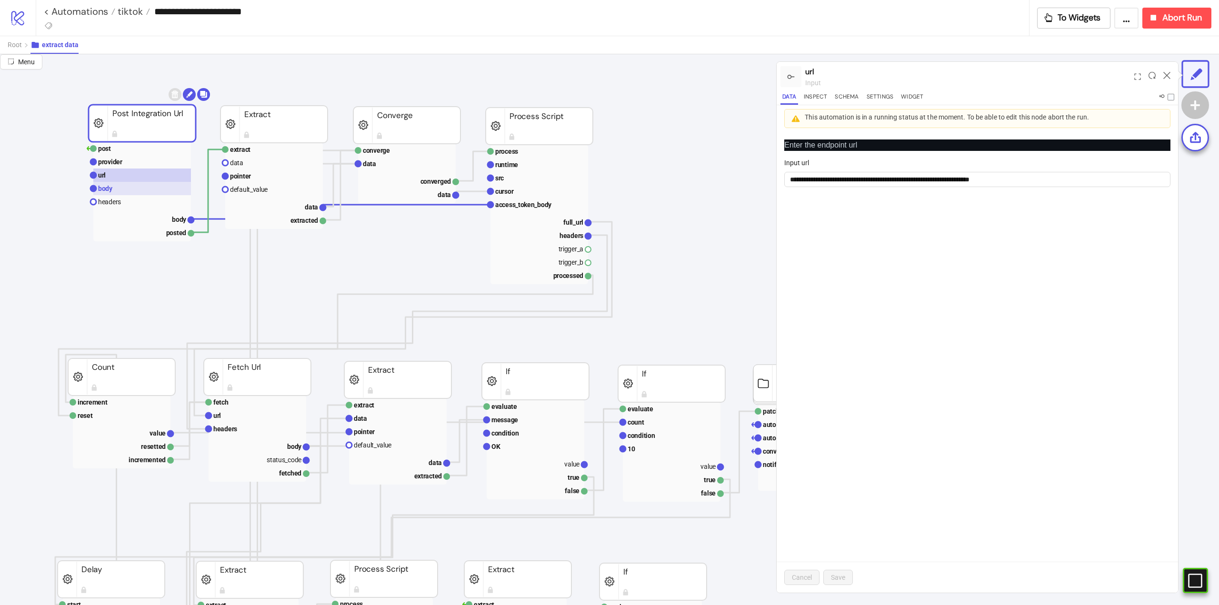 The width and height of the screenshot is (1219, 605). I want to click on button: To Widgets, so click(1074, 18).